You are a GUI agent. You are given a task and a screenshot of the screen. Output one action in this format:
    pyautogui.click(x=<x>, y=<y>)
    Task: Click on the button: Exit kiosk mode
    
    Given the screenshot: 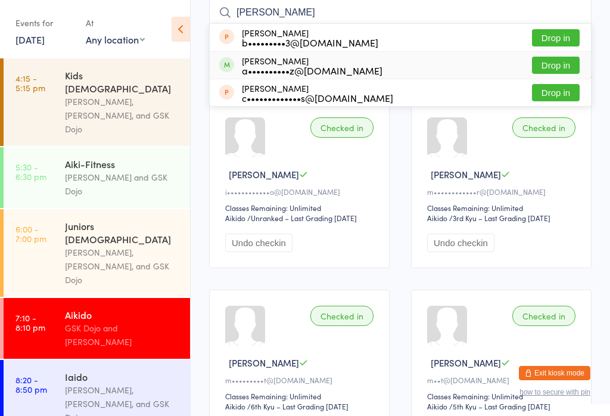 What is the action you would take?
    pyautogui.click(x=554, y=373)
    